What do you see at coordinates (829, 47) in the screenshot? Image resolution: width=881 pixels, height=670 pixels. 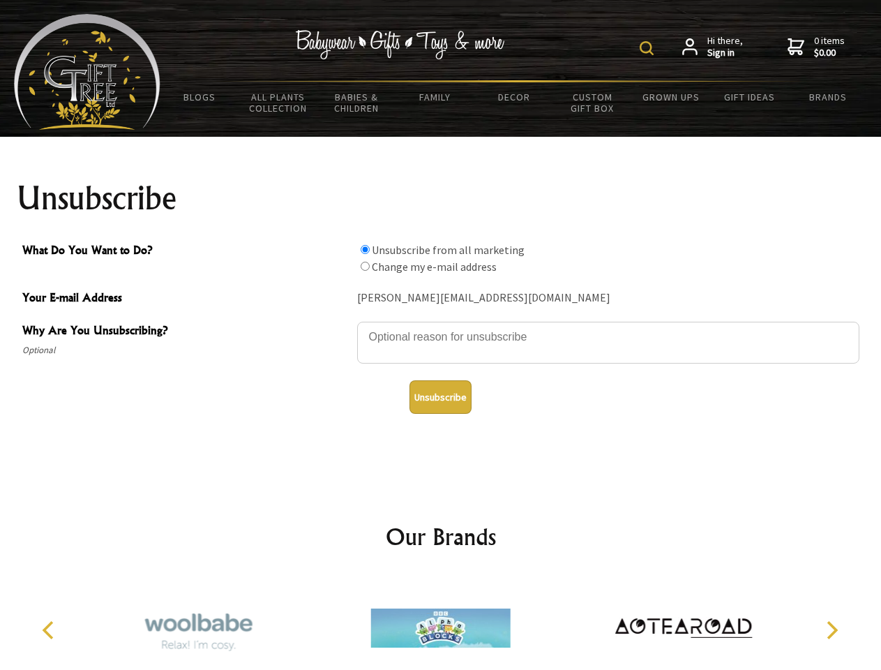 I see `span: 0 items` at bounding box center [829, 47].